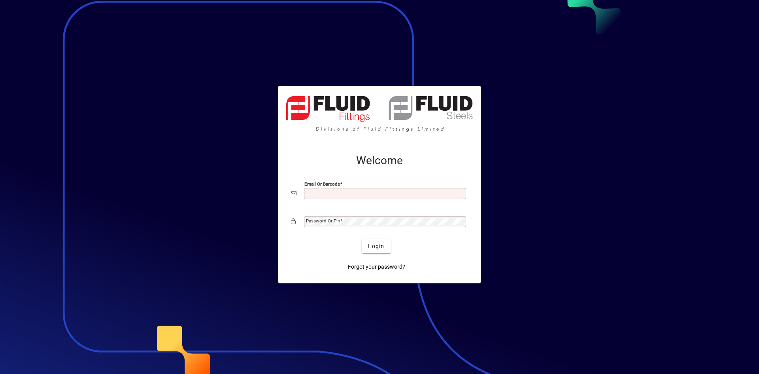  I want to click on span: Login, so click(376, 246).